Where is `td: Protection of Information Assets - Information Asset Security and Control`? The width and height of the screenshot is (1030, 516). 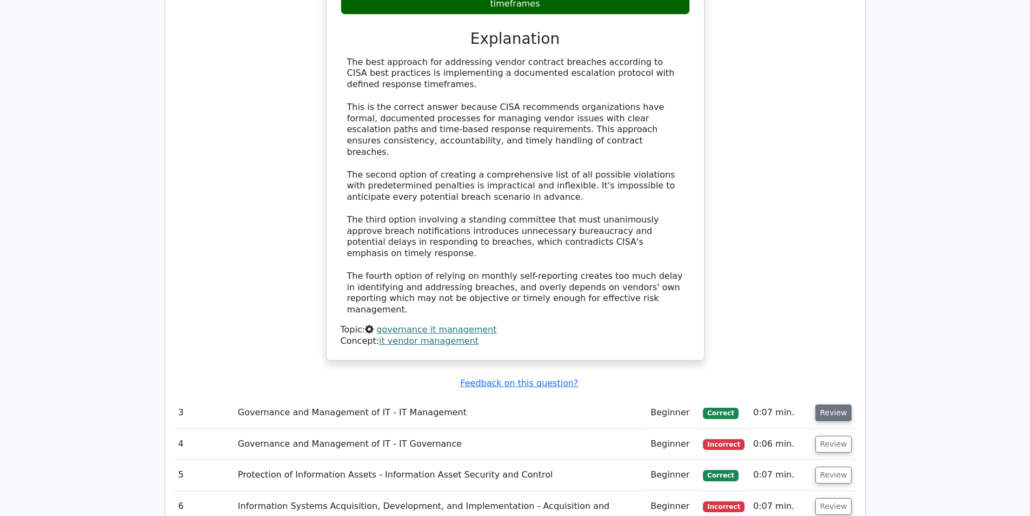
td: Protection of Information Assets - Information Asset Security and Control is located at coordinates (440, 474).